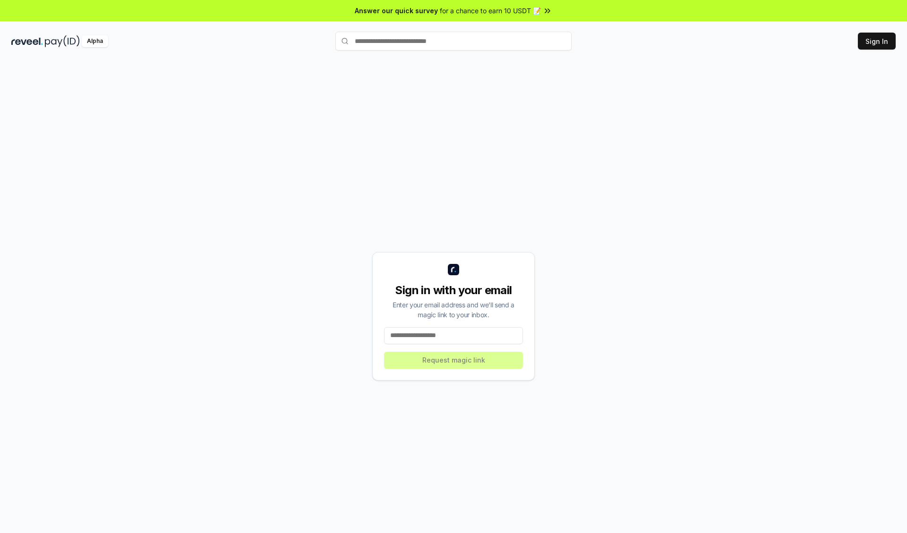 Image resolution: width=907 pixels, height=533 pixels. Describe the element at coordinates (453, 290) in the screenshot. I see `div: Sign in with your email` at that location.